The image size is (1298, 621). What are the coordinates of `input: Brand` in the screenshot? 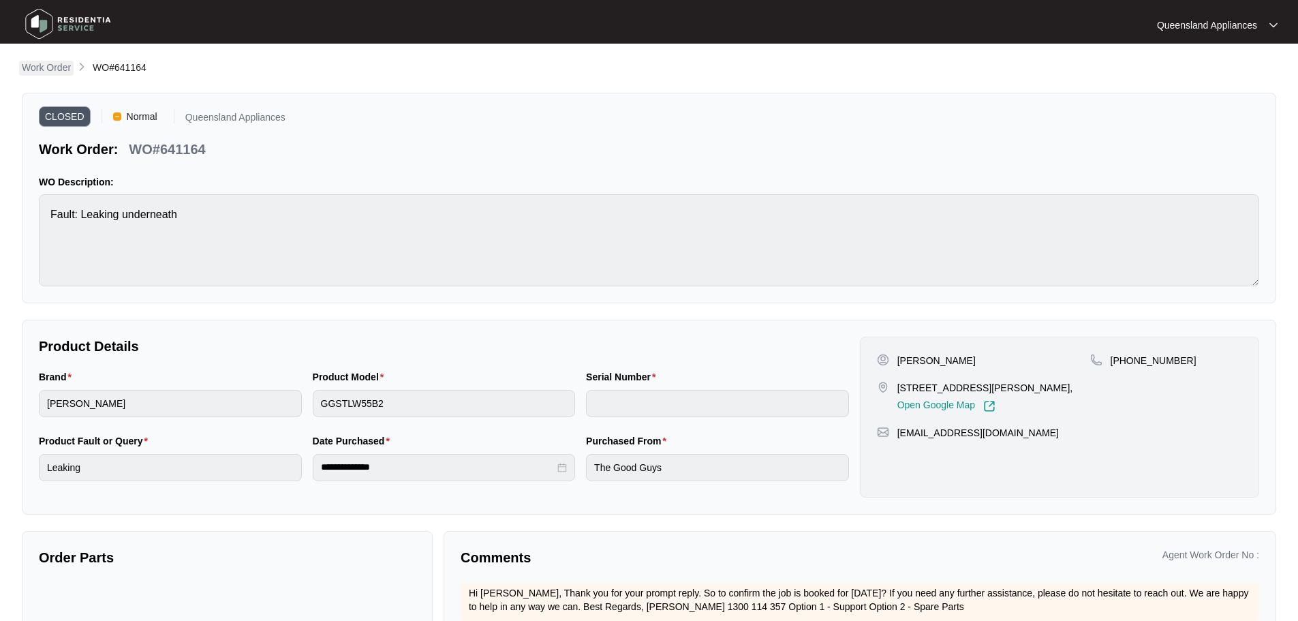 It's located at (170, 403).